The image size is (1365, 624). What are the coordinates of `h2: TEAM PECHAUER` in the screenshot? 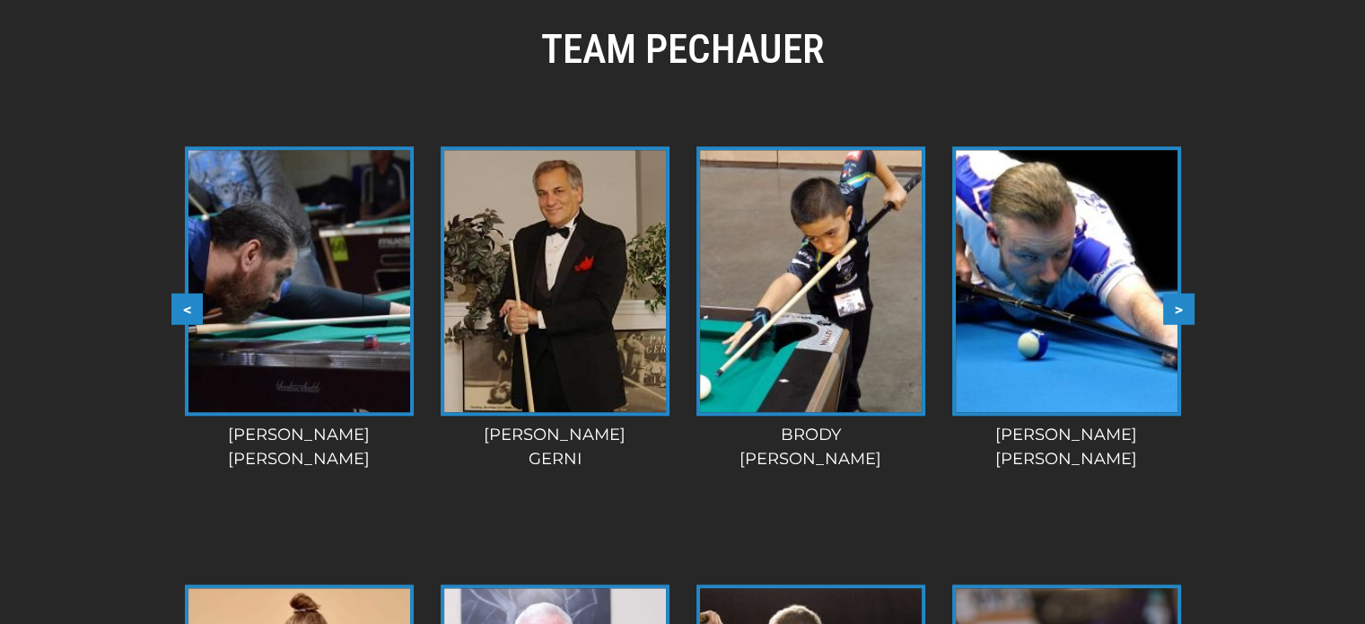 It's located at (683, 49).